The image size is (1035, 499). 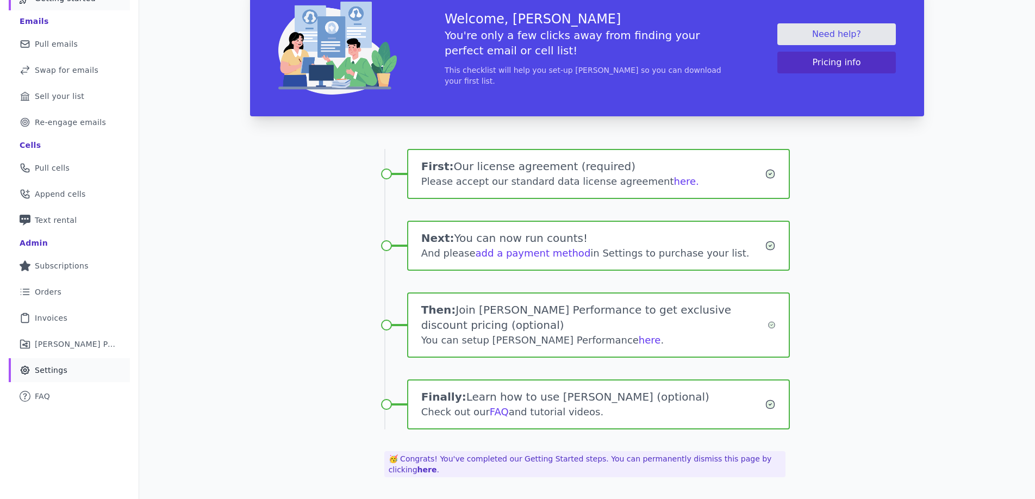 I want to click on div: Emails, so click(x=34, y=21).